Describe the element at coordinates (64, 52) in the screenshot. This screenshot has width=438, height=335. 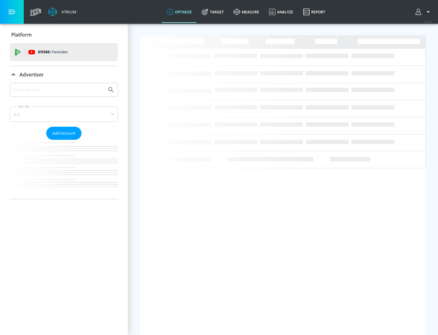
I see `div: DV360: Youtube` at that location.